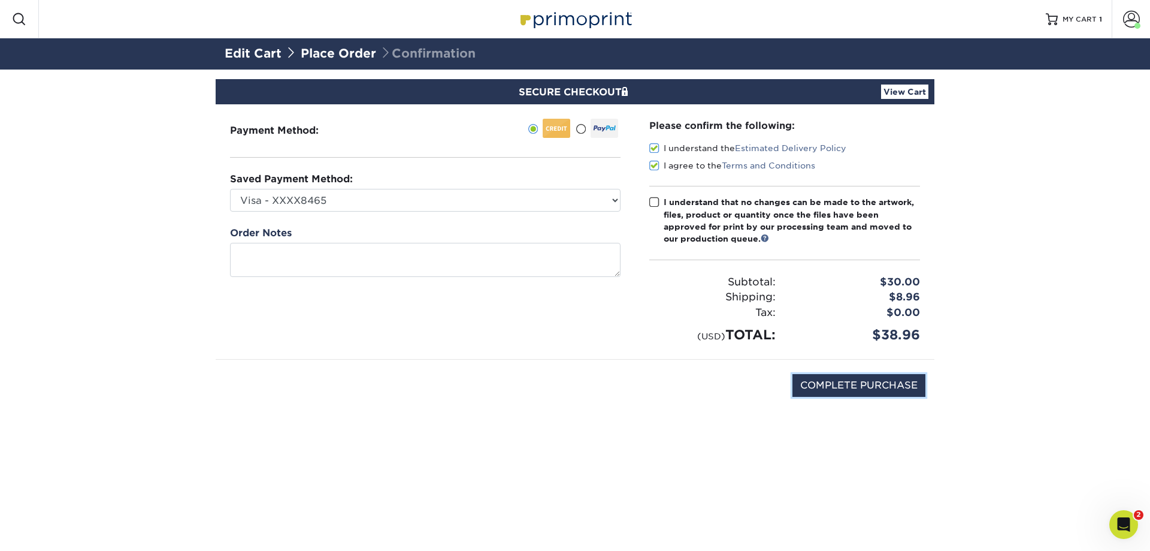  I want to click on span: 2, so click(1139, 515).